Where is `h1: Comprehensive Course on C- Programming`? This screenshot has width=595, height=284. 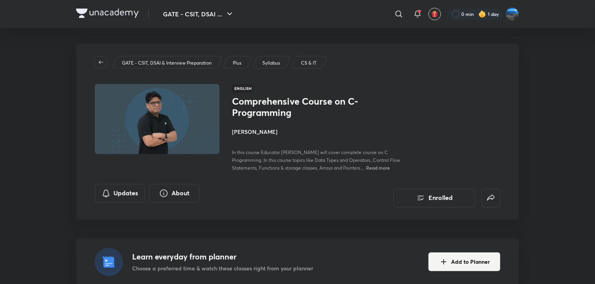
h1: Comprehensive Course on C- Programming is located at coordinates (295, 107).